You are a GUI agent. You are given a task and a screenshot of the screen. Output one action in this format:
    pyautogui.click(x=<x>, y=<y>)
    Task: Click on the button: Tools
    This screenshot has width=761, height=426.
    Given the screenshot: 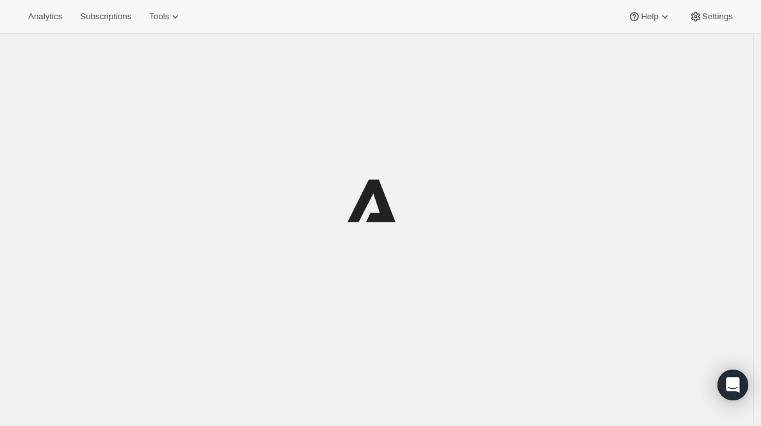 What is the action you would take?
    pyautogui.click(x=165, y=17)
    